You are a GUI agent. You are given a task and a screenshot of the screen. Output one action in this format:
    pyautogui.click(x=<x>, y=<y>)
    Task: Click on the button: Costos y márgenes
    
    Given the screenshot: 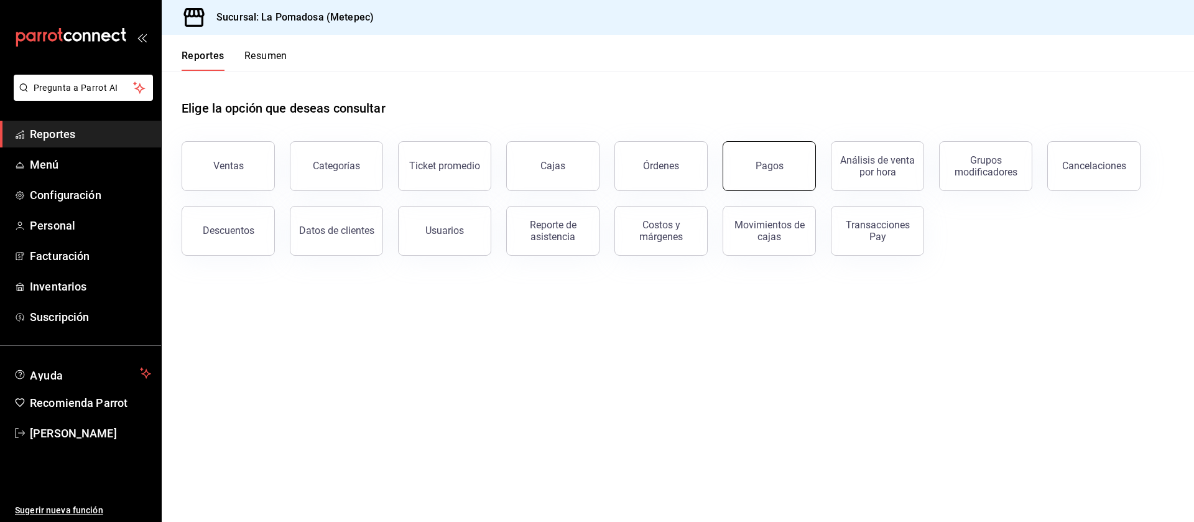 What is the action you would take?
    pyautogui.click(x=661, y=231)
    